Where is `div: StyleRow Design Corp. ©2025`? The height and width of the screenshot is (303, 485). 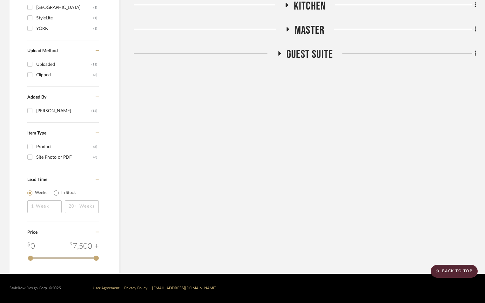
div: StyleRow Design Corp. ©2025 is located at coordinates (35, 288).